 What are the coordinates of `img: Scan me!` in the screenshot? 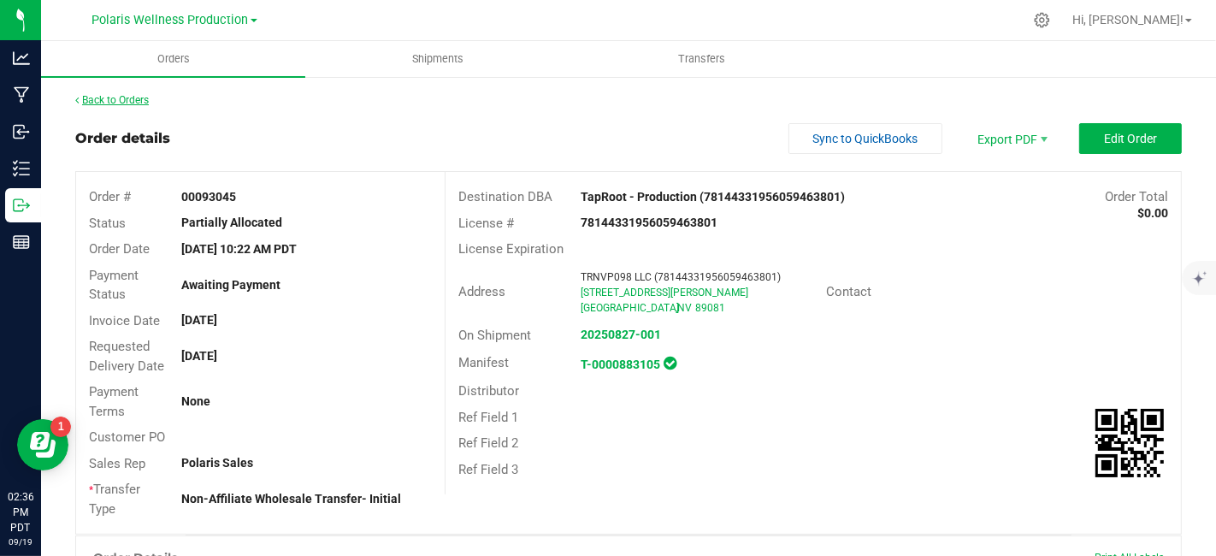 It's located at (1130, 443).